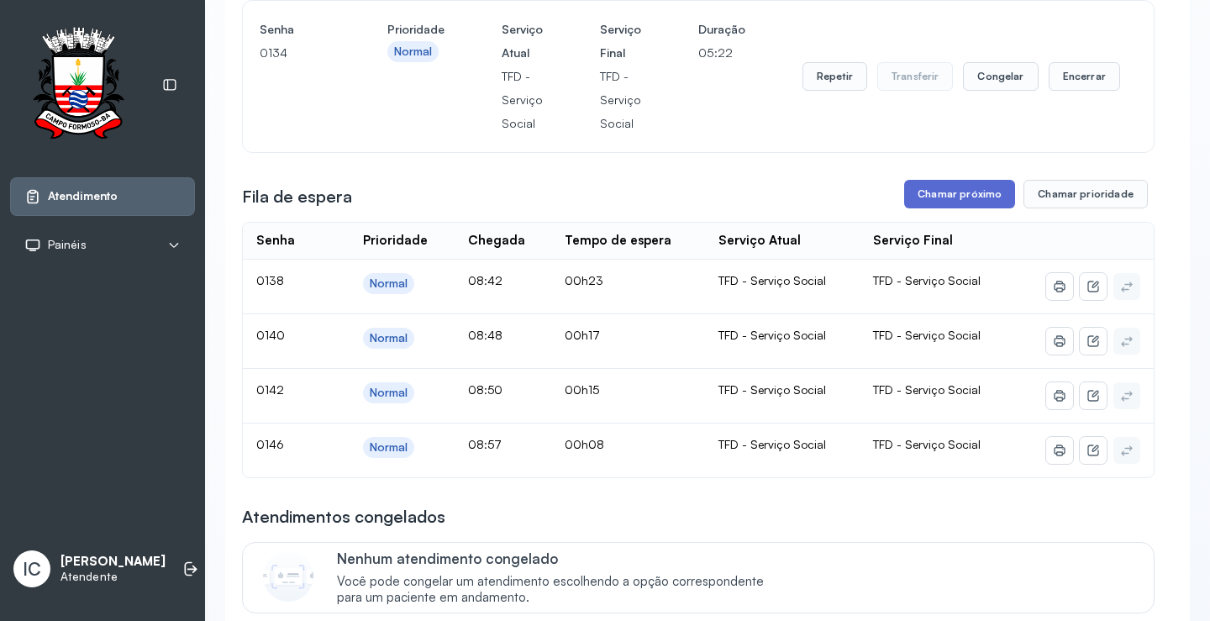 The height and width of the screenshot is (621, 1210). What do you see at coordinates (113, 576) in the screenshot?
I see `p: Atendente` at bounding box center [113, 576].